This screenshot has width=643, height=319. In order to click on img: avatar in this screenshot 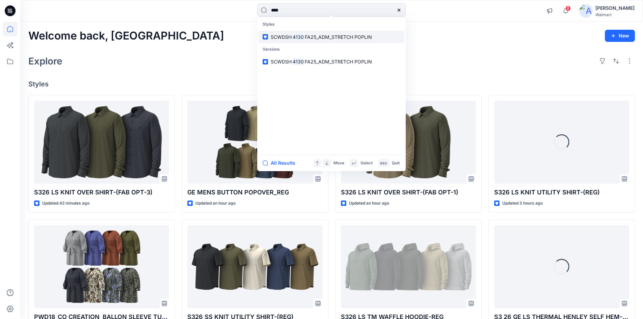, I will do `click(586, 11)`.